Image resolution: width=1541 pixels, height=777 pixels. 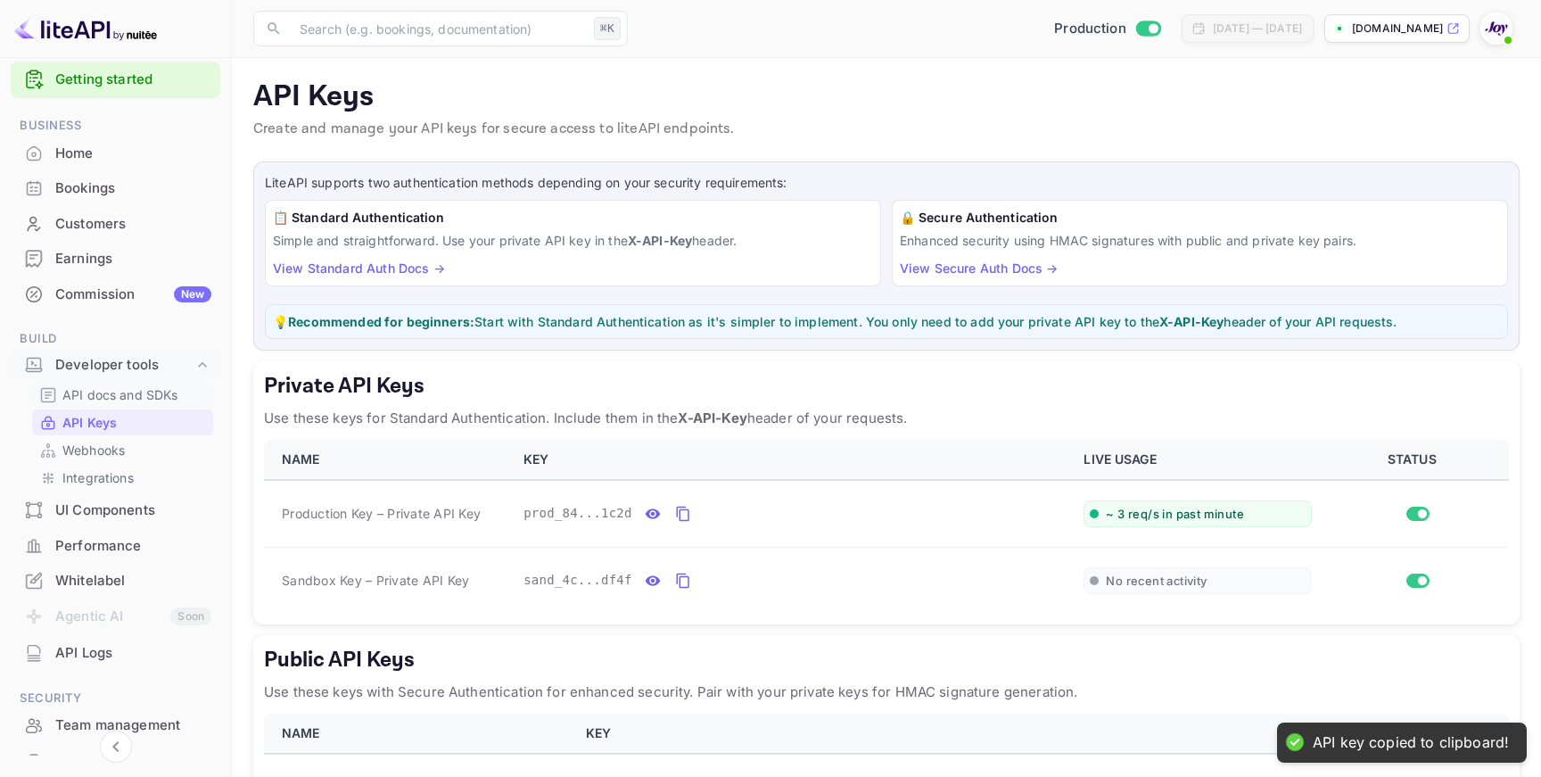 What do you see at coordinates (886, 526) in the screenshot?
I see `table: private api keys table` at bounding box center [886, 526].